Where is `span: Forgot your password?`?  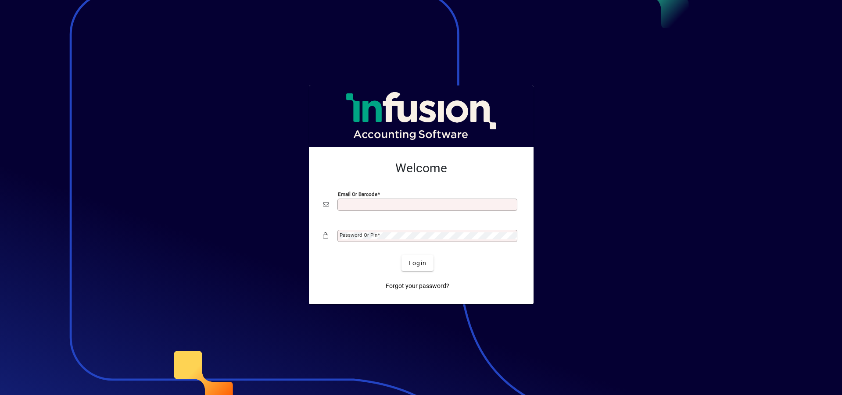 span: Forgot your password? is located at coordinates (417, 286).